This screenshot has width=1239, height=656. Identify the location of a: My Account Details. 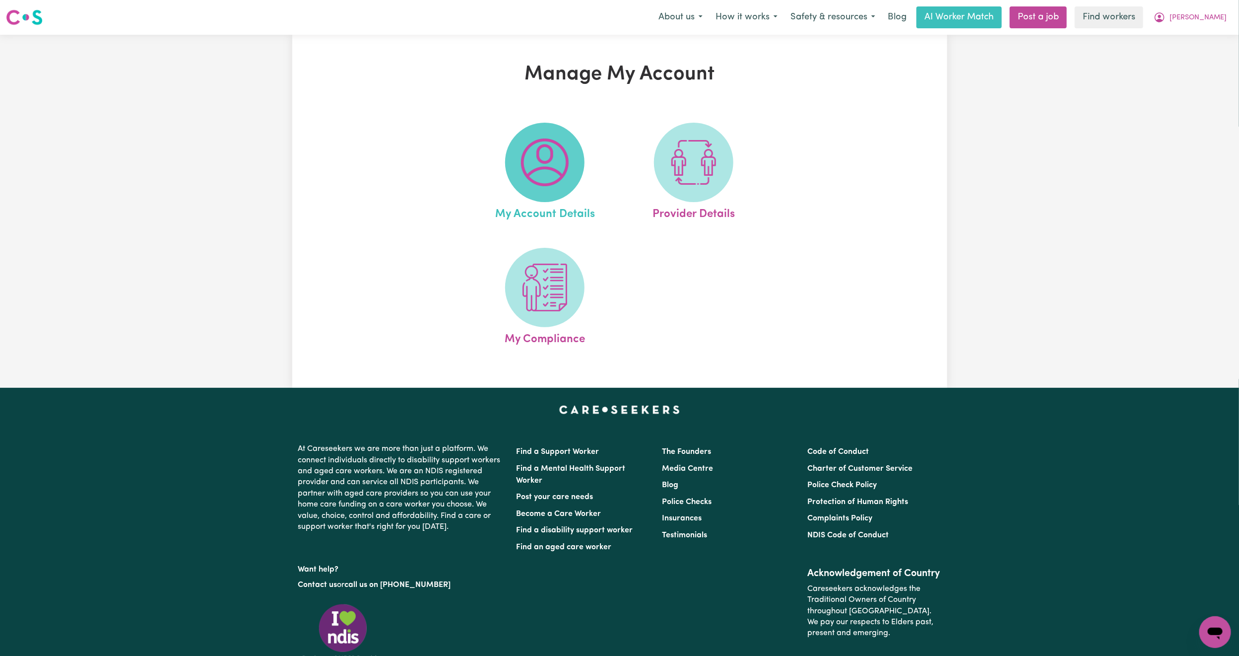
(545, 173).